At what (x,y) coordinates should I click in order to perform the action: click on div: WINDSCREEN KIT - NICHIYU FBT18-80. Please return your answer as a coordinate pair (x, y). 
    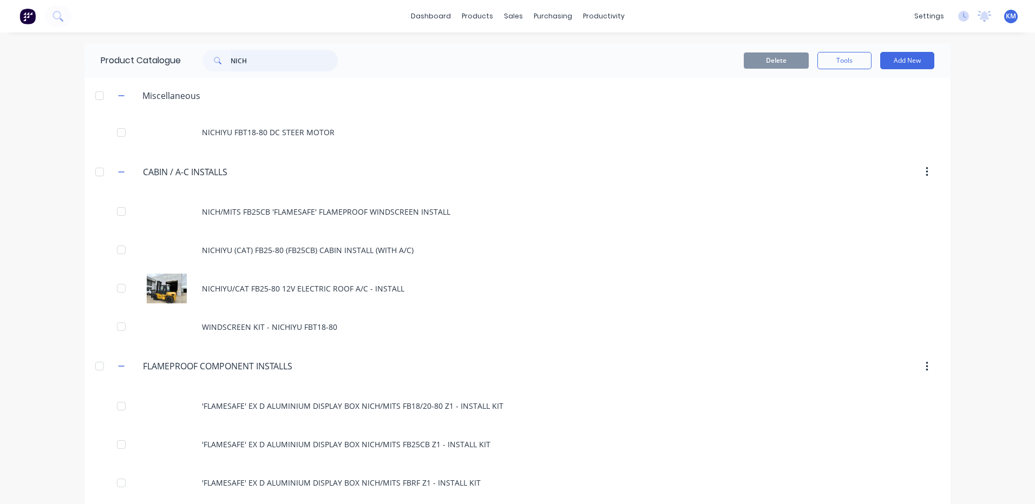
    Looking at the image, I should click on (517, 327).